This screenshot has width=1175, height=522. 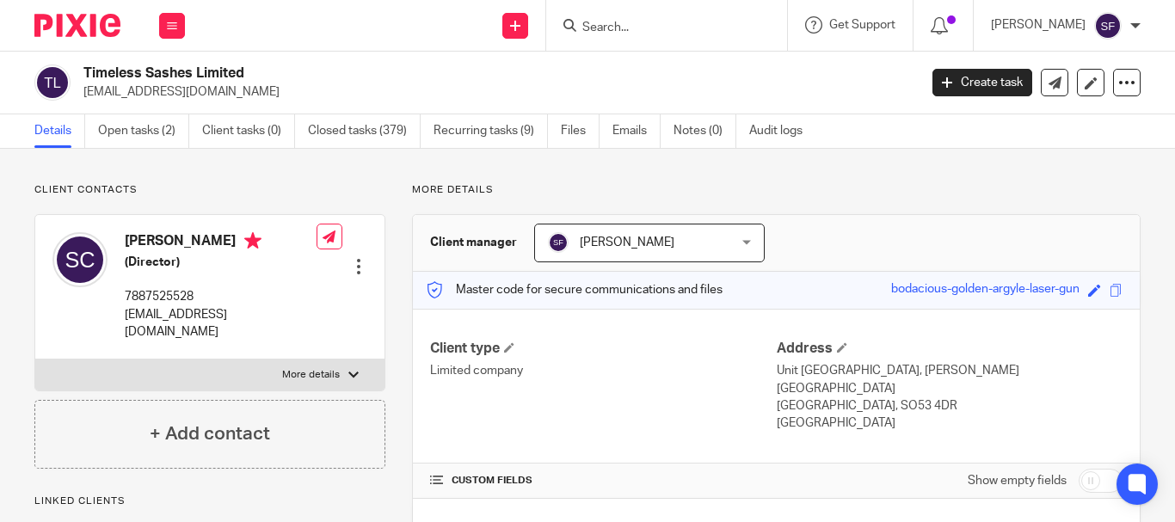 I want to click on a: Audit logs, so click(x=782, y=131).